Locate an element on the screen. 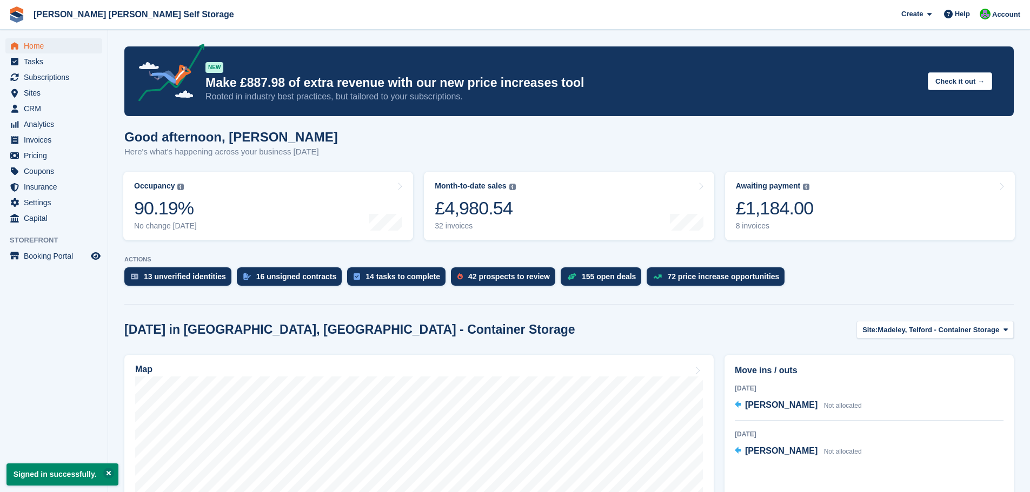 This screenshot has height=492, width=1030. div: 16 unsigned contracts is located at coordinates (296, 277).